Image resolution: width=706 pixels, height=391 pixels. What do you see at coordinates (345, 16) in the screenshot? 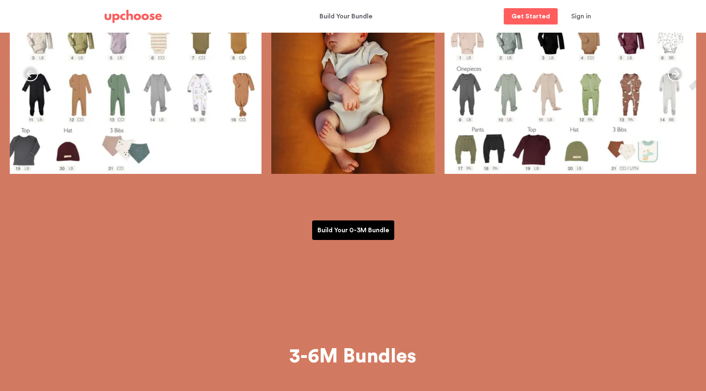
I see `p: Build Your Bundle` at bounding box center [345, 16].